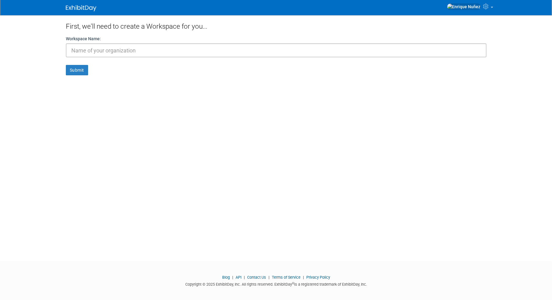 This screenshot has width=552, height=300. I want to click on a: Terms of Service, so click(286, 277).